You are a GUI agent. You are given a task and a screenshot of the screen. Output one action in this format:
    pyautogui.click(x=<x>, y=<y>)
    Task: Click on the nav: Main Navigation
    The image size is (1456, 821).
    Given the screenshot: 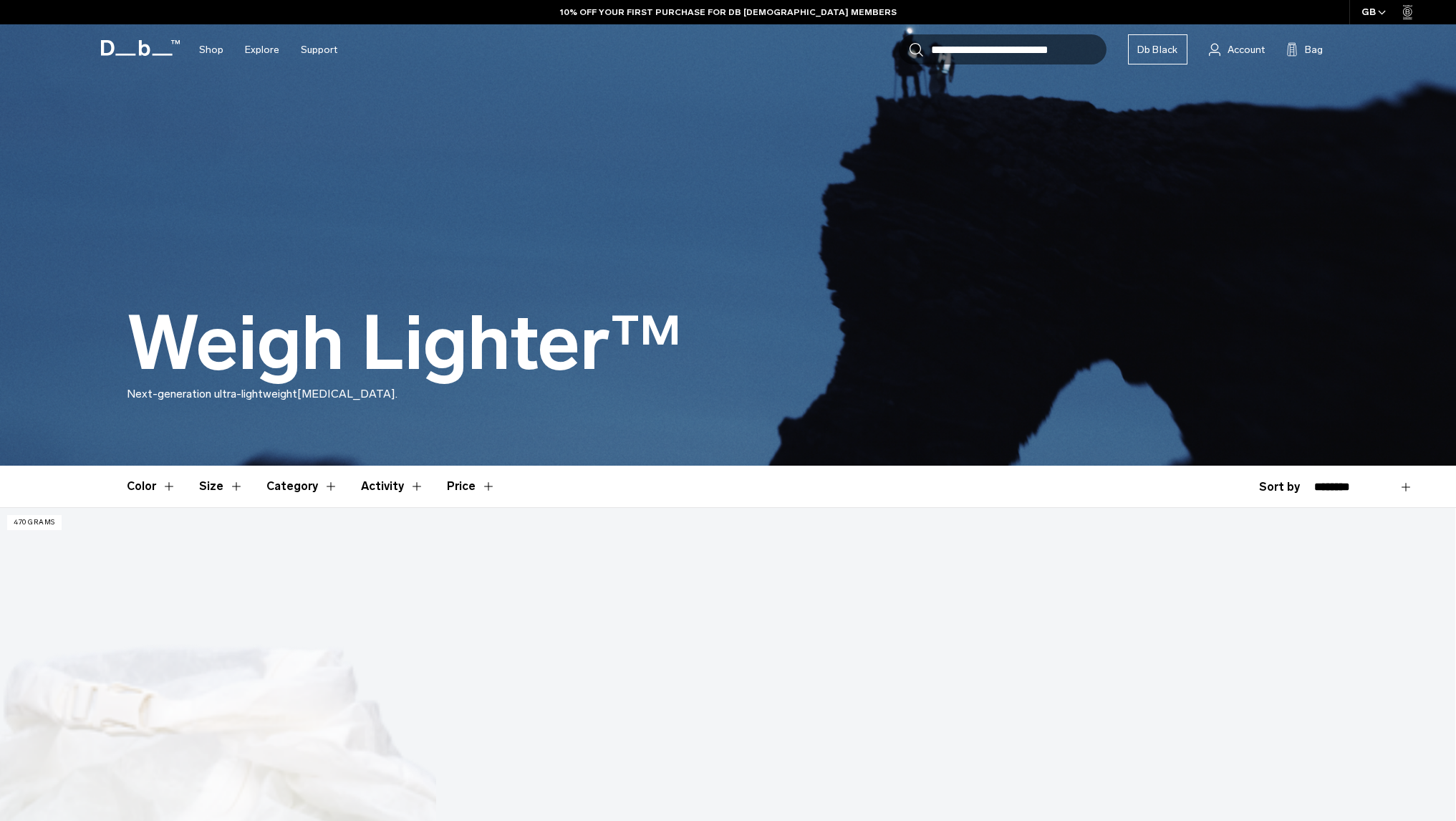 What is the action you would take?
    pyautogui.click(x=268, y=50)
    